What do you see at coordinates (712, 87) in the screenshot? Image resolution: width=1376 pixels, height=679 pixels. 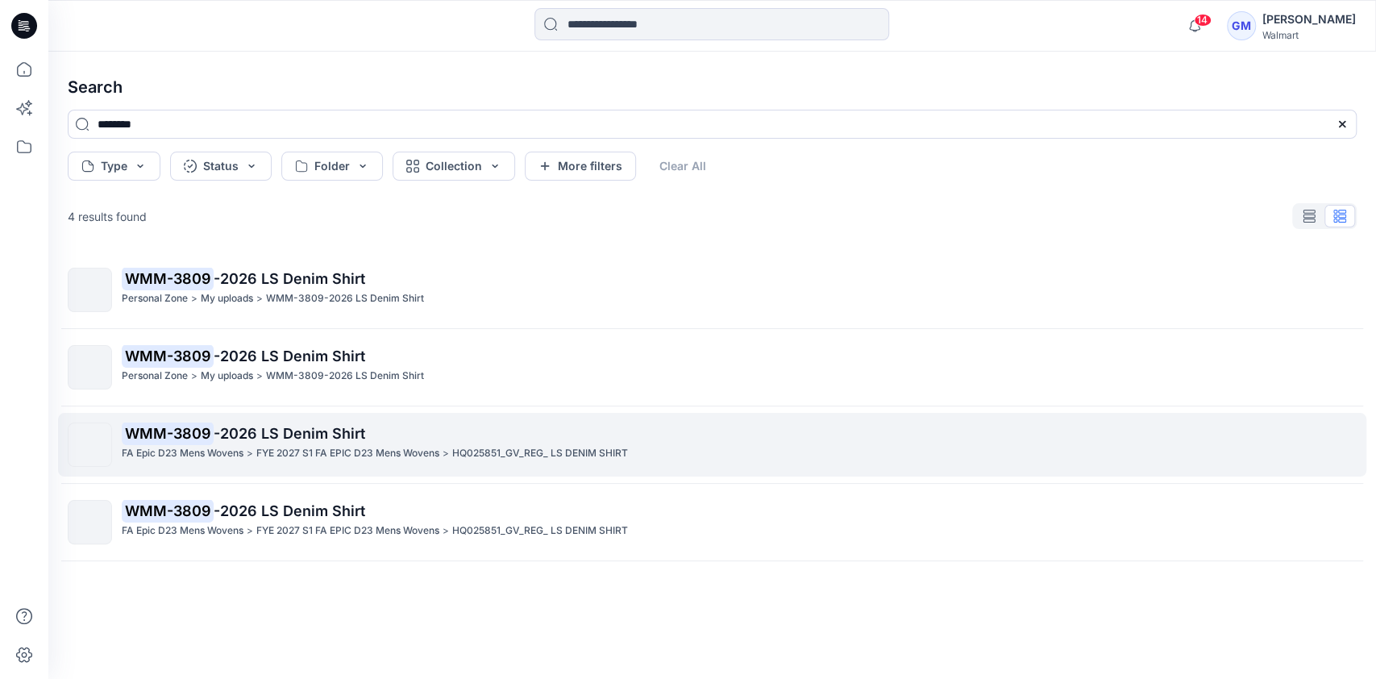 I see `h4: Search` at bounding box center [712, 87].